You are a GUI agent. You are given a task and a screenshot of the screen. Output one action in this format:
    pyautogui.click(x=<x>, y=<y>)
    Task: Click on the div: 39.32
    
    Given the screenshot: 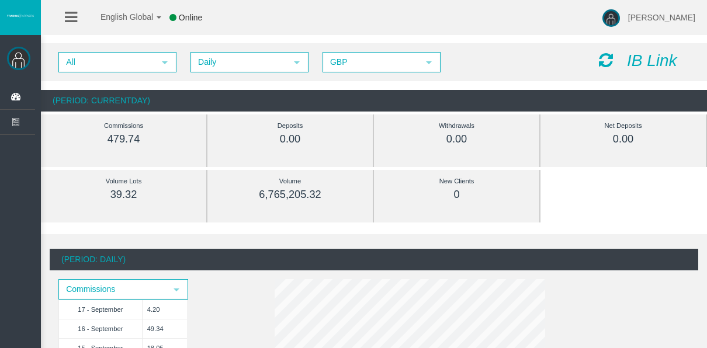 What is the action you would take?
    pyautogui.click(x=123, y=195)
    